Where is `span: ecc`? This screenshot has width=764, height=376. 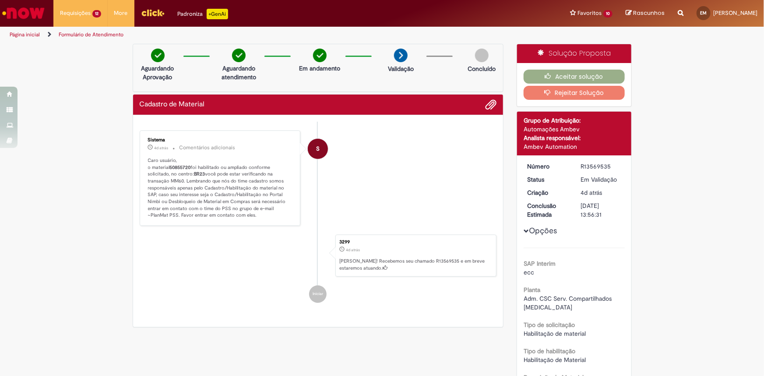 span: ecc is located at coordinates (529, 272).